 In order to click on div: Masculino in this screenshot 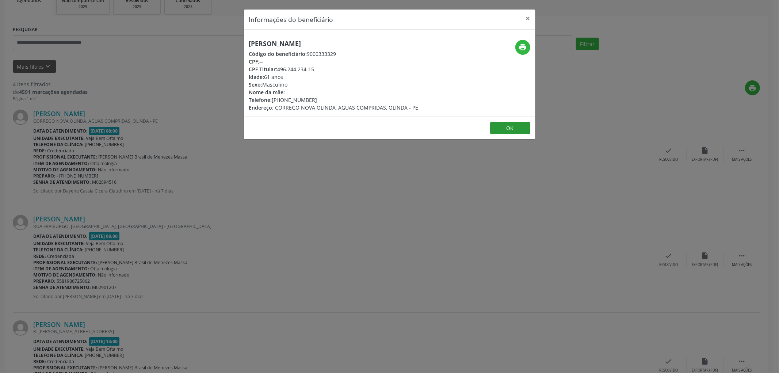, I will do `click(334, 84)`.